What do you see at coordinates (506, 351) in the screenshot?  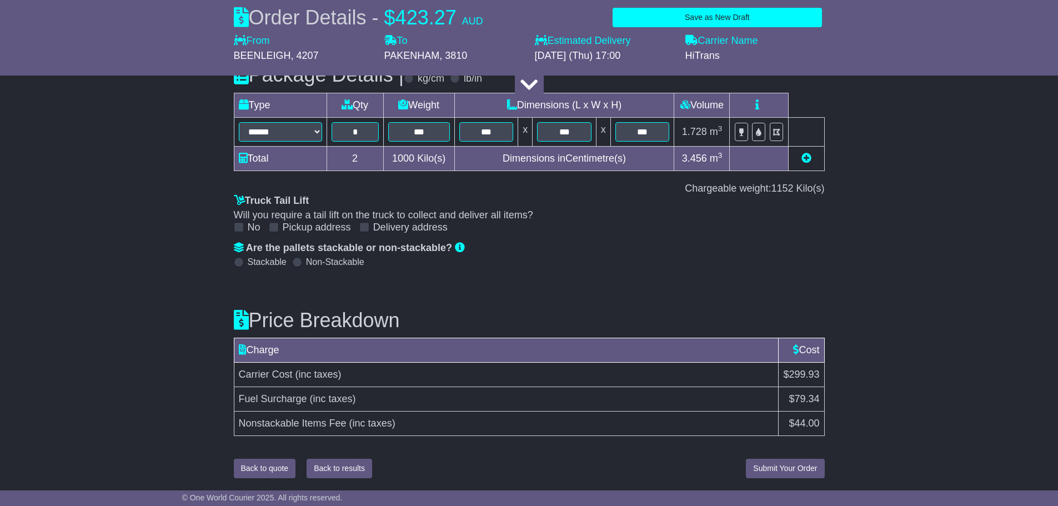 I see `td: Charge` at bounding box center [506, 351].